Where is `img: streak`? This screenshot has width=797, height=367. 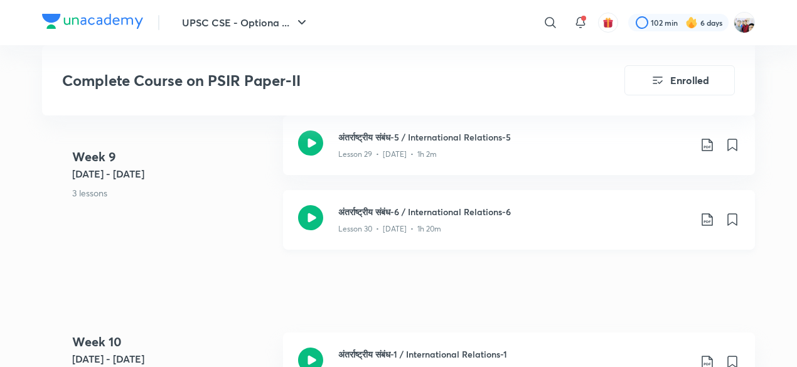 img: streak is located at coordinates (691, 23).